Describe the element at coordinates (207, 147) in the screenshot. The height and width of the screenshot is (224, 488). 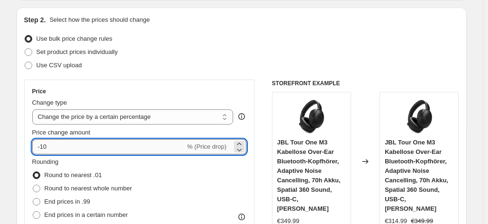
I see `span: % (Price drop)` at that location.